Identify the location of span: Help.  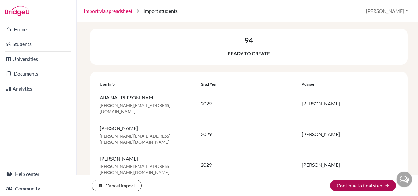
(20, 7).